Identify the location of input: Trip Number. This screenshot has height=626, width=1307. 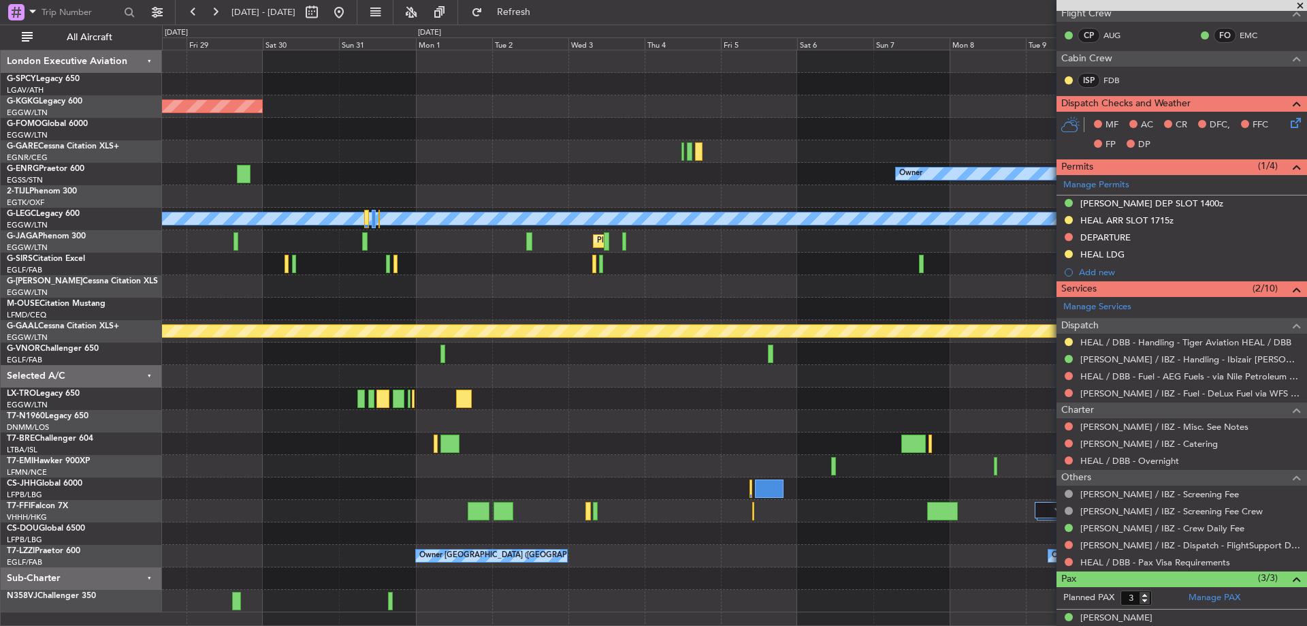
(80, 12).